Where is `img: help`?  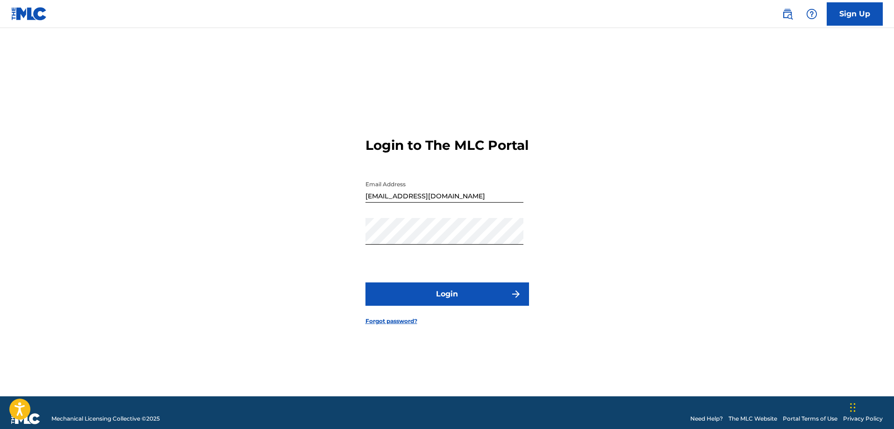 img: help is located at coordinates (811, 14).